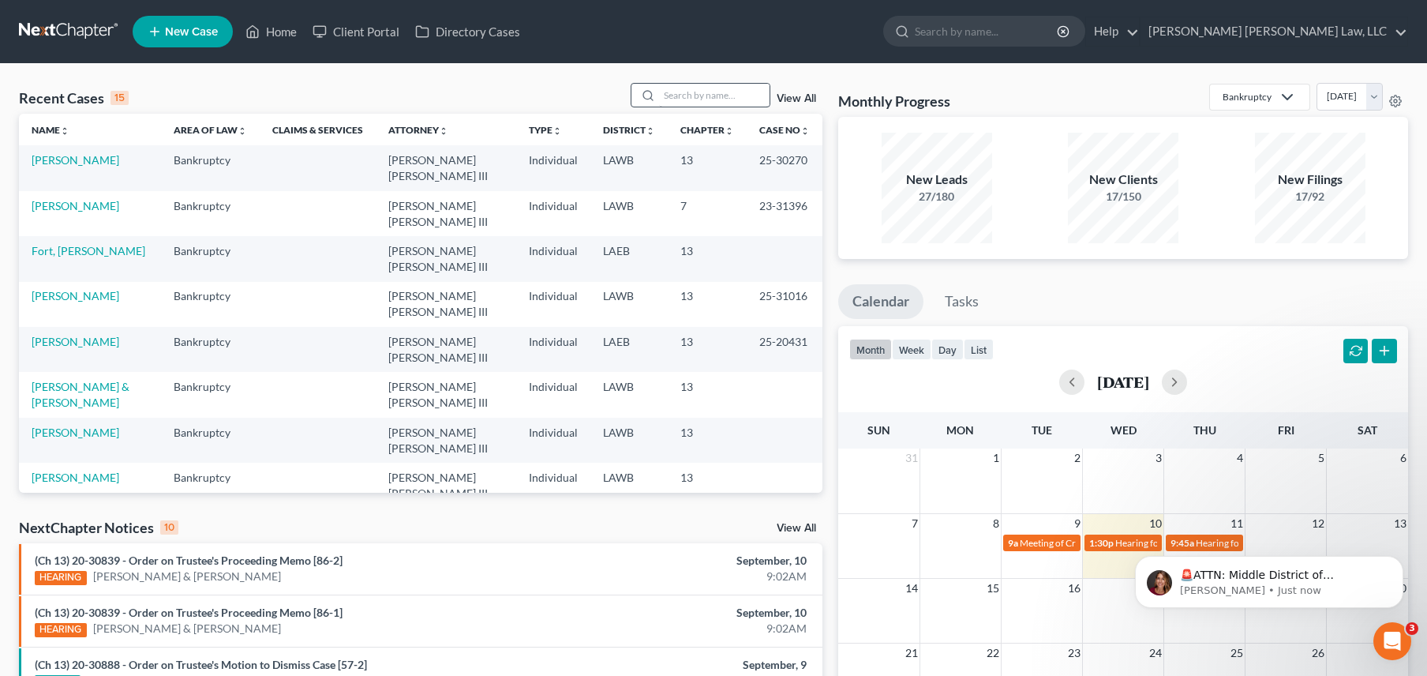 The width and height of the screenshot is (1427, 676). I want to click on span: 7, so click(915, 523).